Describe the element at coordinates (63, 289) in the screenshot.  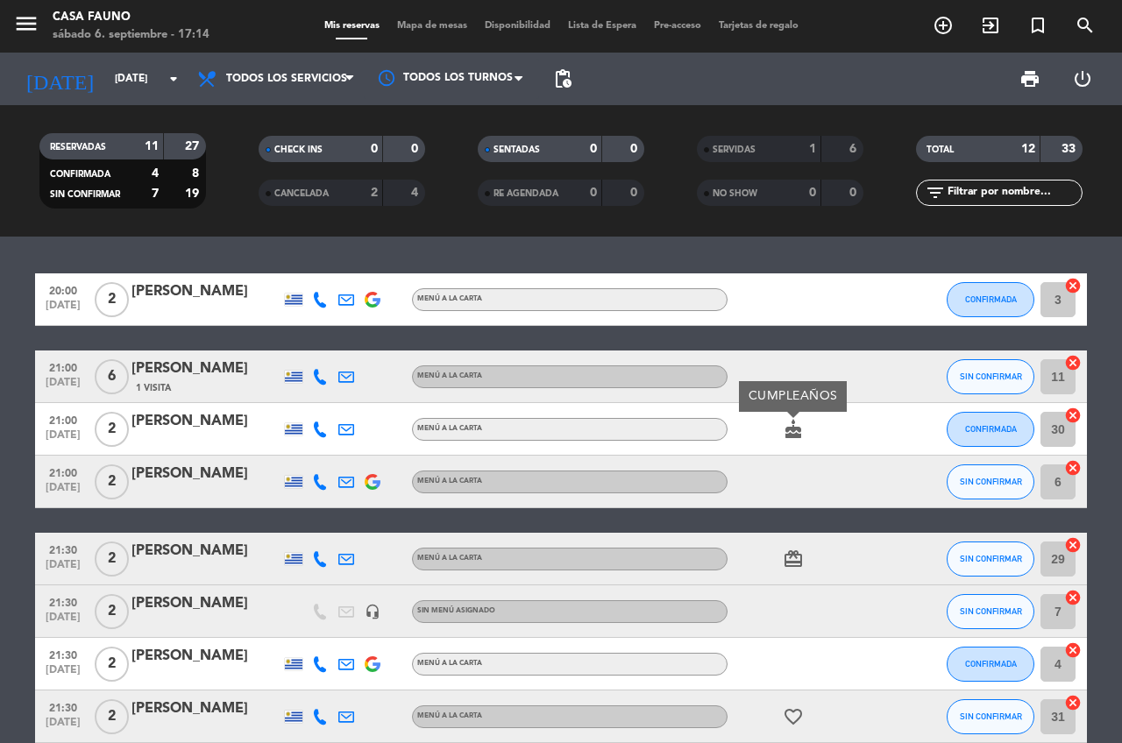
I see `span: 20:00` at that location.